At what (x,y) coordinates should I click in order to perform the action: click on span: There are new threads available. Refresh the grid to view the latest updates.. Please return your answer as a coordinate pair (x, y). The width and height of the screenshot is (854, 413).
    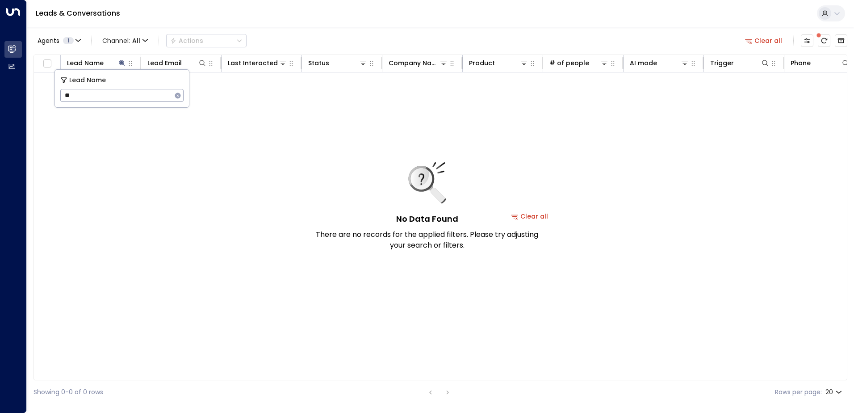
    Looking at the image, I should click on (824, 41).